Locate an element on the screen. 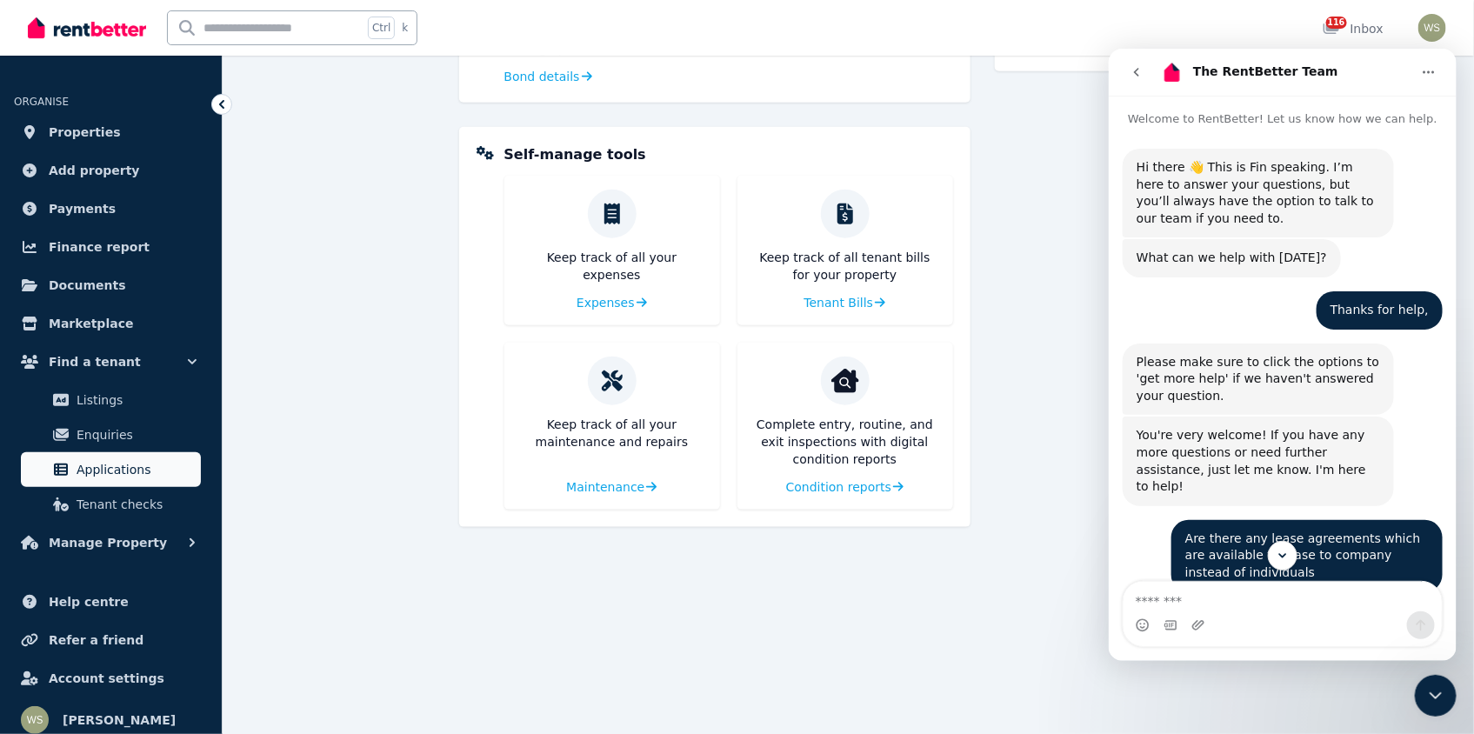 This screenshot has width=1474, height=734. button: go back is located at coordinates (28, 23).